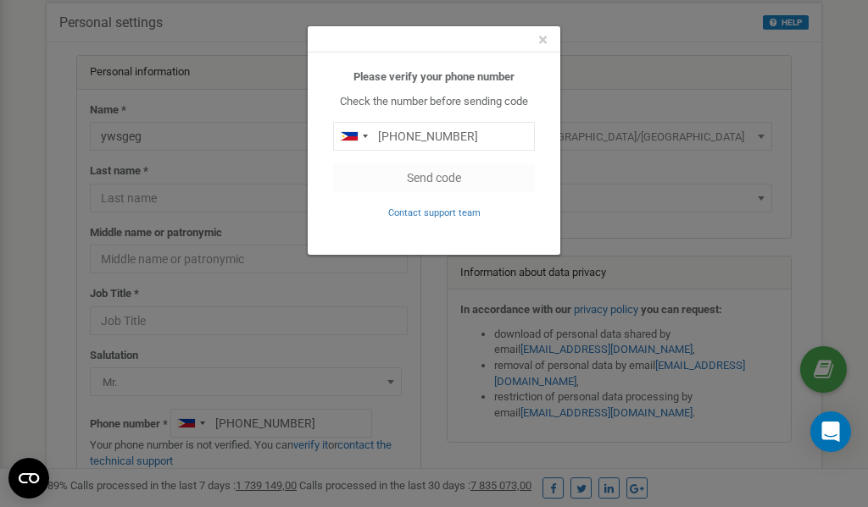 Image resolution: width=868 pixels, height=507 pixels. What do you see at coordinates (434, 136) in the screenshot?
I see `input: 0905 123 4567` at bounding box center [434, 136].